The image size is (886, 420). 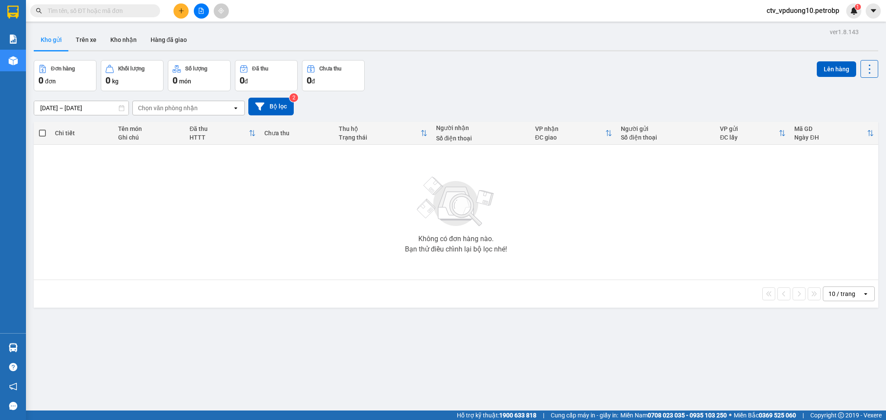 I want to click on input: Select a date range., so click(x=81, y=108).